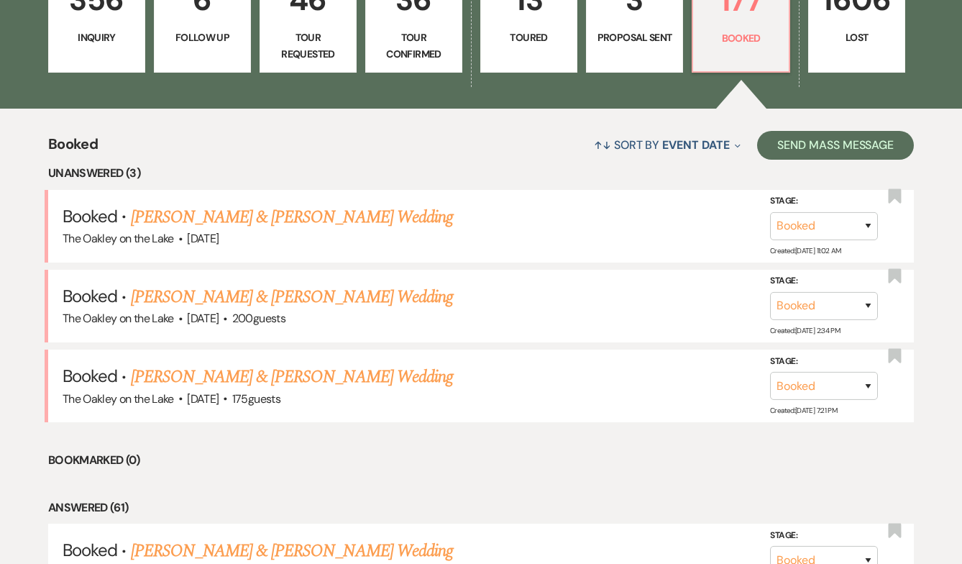  What do you see at coordinates (481, 508) in the screenshot?
I see `li: Answered (61)` at bounding box center [481, 508].